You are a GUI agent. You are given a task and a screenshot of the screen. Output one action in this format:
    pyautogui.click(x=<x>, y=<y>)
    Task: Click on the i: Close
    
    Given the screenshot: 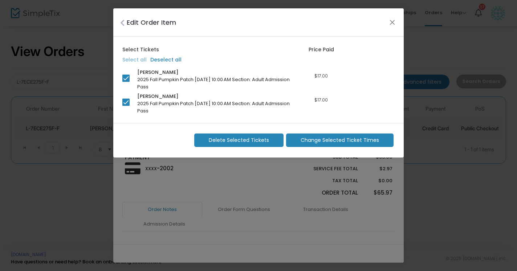 What is the action you would take?
    pyautogui.click(x=122, y=23)
    